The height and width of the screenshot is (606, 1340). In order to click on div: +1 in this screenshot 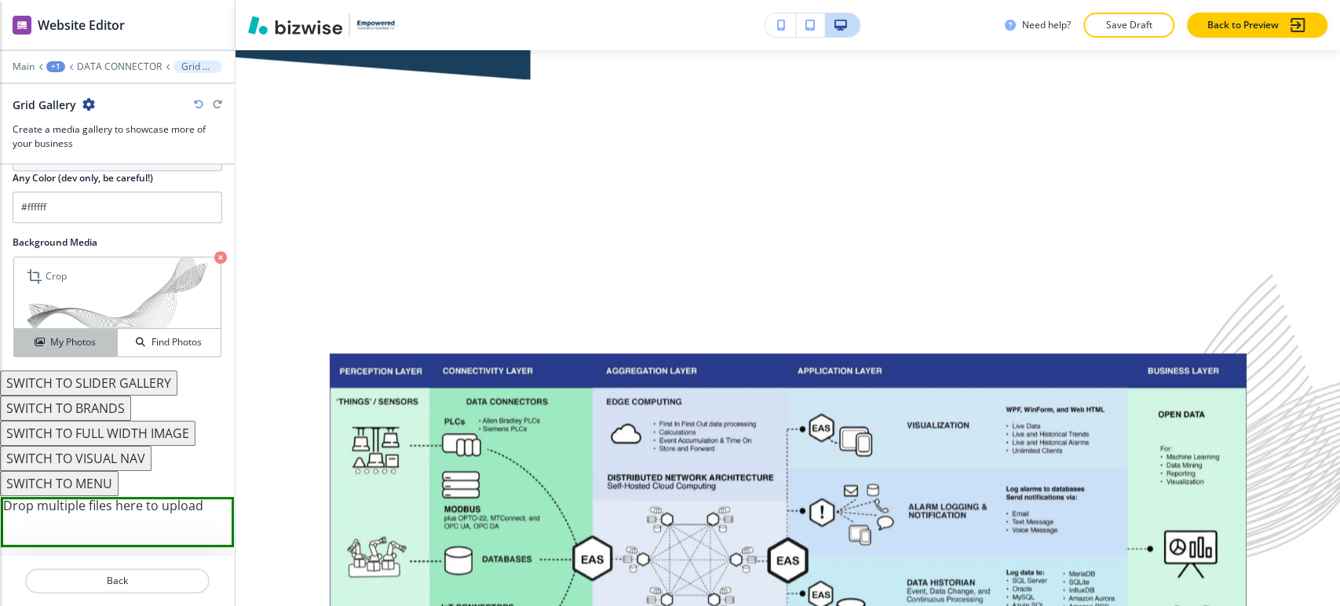, I will do `click(56, 67)`.